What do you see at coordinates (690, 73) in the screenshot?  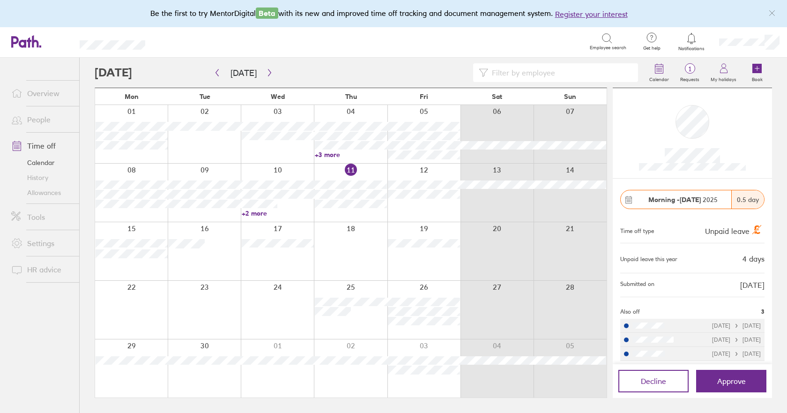 I see `a: 1Requests` at bounding box center [690, 73].